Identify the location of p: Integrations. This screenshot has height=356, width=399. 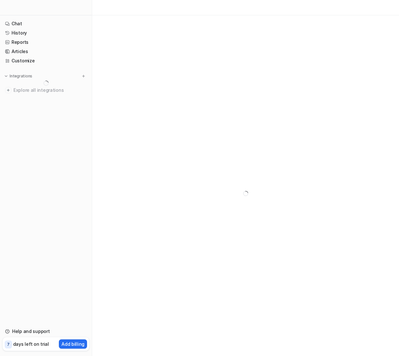
(21, 76).